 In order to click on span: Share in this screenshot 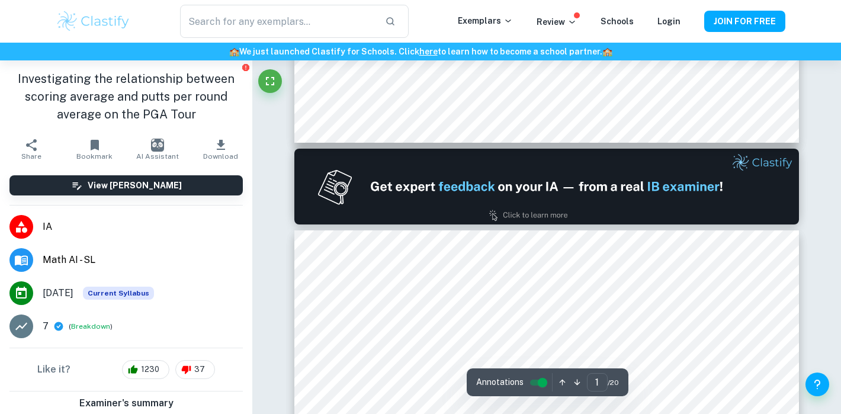, I will do `click(31, 156)`.